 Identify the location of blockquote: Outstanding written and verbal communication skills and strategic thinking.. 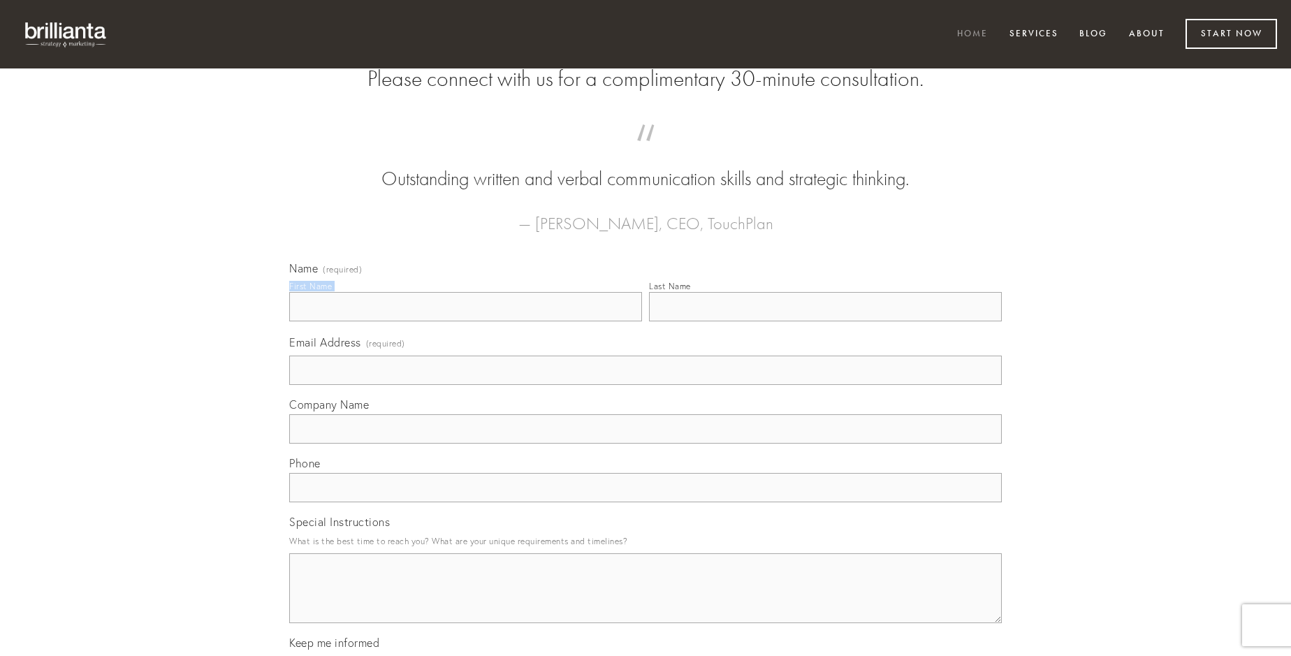
(645, 166).